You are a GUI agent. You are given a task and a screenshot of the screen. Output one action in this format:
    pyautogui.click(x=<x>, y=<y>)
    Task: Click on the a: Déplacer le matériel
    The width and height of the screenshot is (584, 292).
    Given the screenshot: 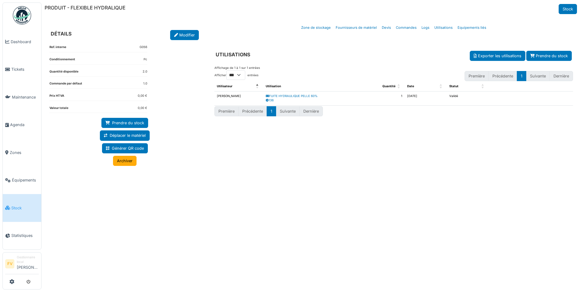 What is the action you would take?
    pyautogui.click(x=125, y=135)
    